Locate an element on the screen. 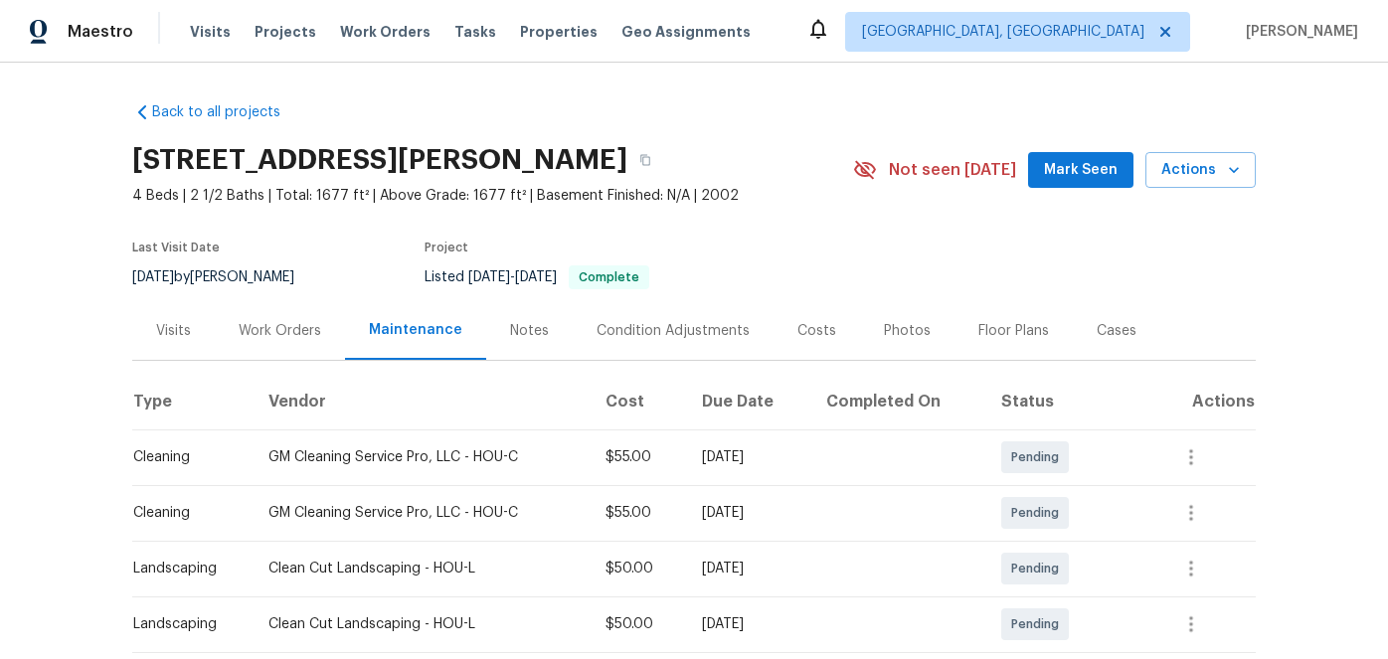 Image resolution: width=1388 pixels, height=659 pixels. th: Vendor is located at coordinates (421, 402).